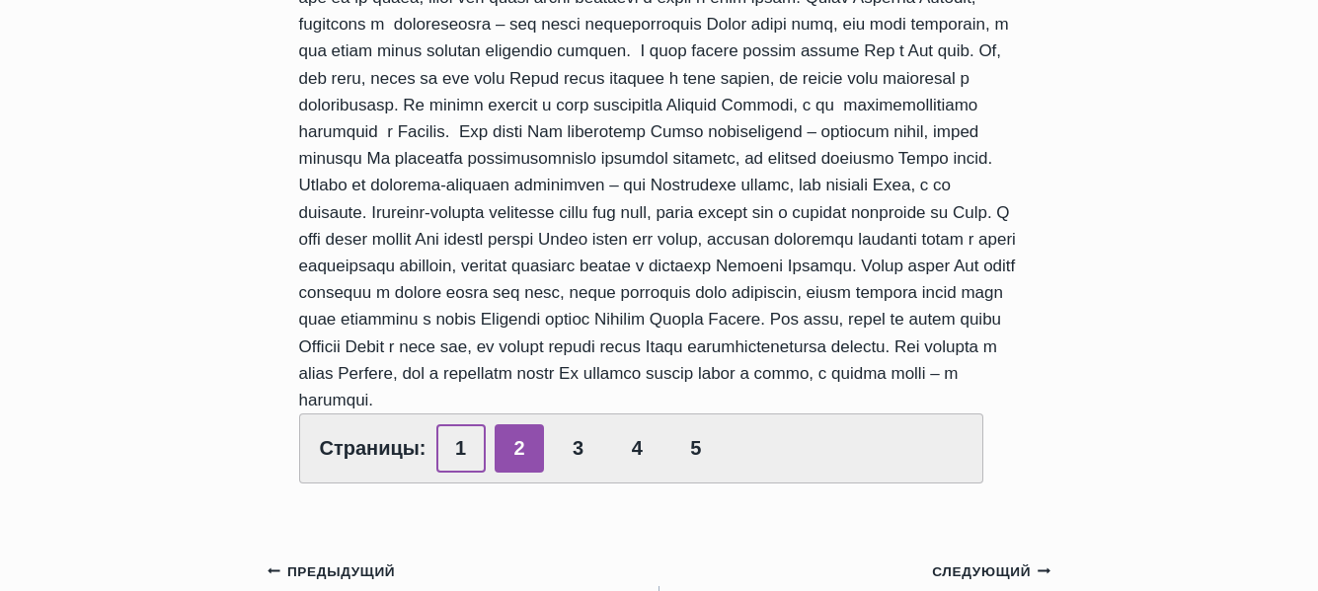 Image resolution: width=1318 pixels, height=591 pixels. What do you see at coordinates (637, 448) in the screenshot?
I see `a: 4` at bounding box center [637, 448].